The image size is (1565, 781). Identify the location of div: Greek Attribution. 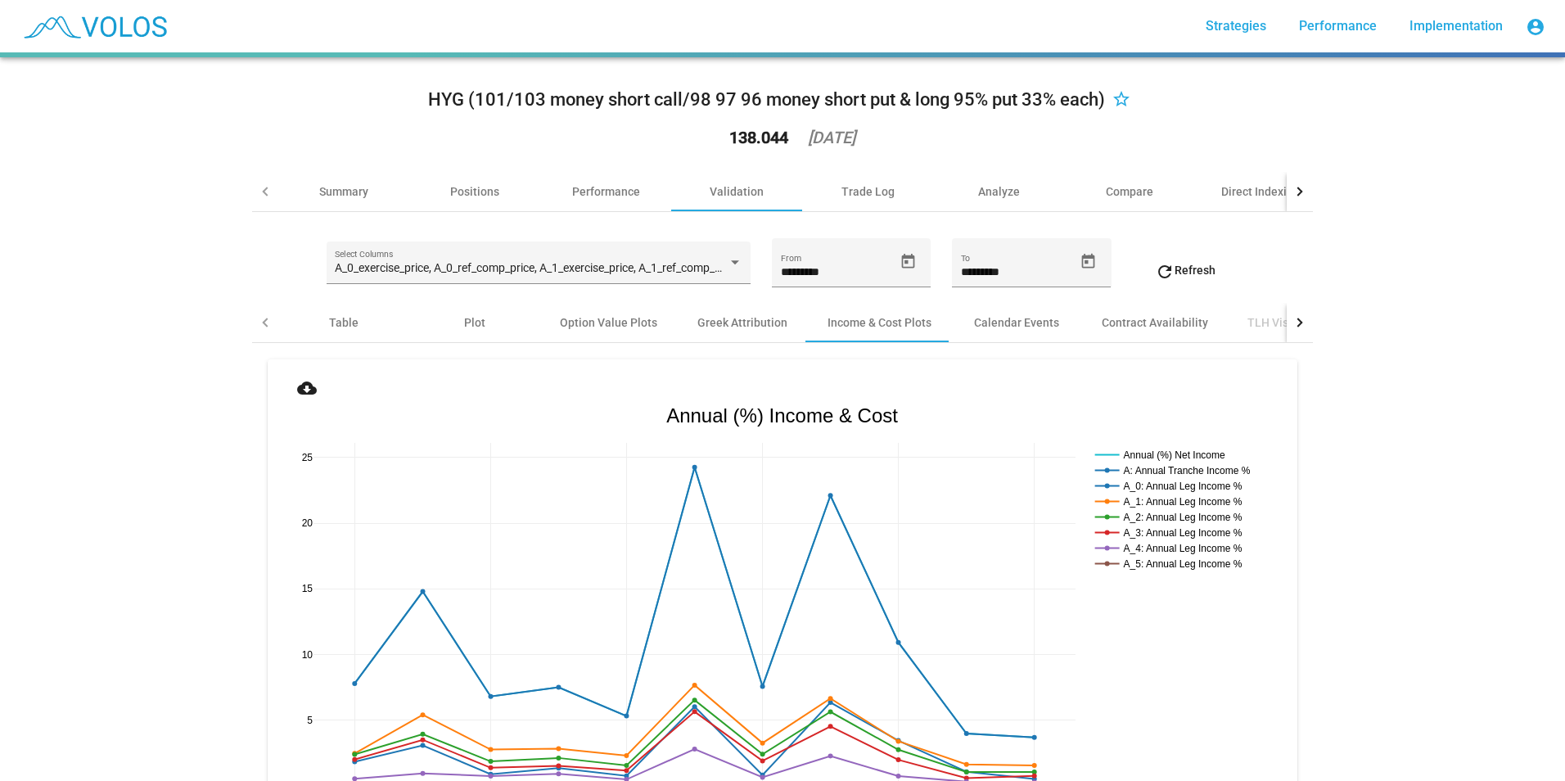
(743, 323).